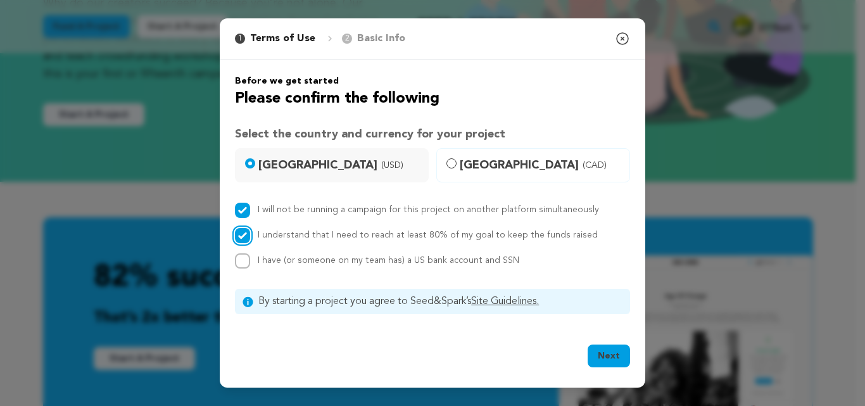  I want to click on p: Terms of Use, so click(282, 39).